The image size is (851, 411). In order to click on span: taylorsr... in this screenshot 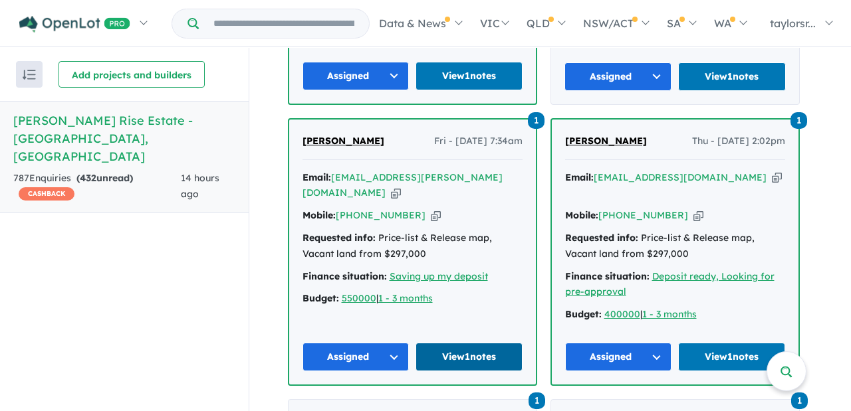, I will do `click(792, 23)`.